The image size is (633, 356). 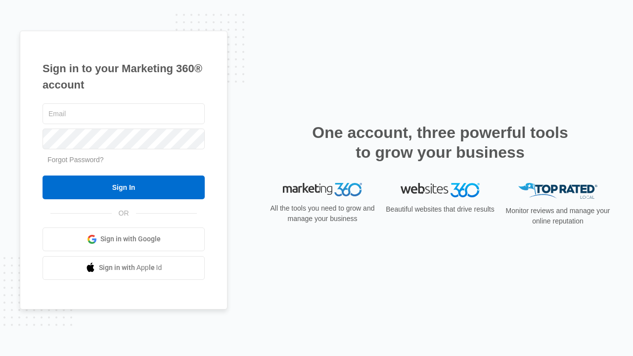 I want to click on p: Monitor reviews and manage your online reputation, so click(x=558, y=216).